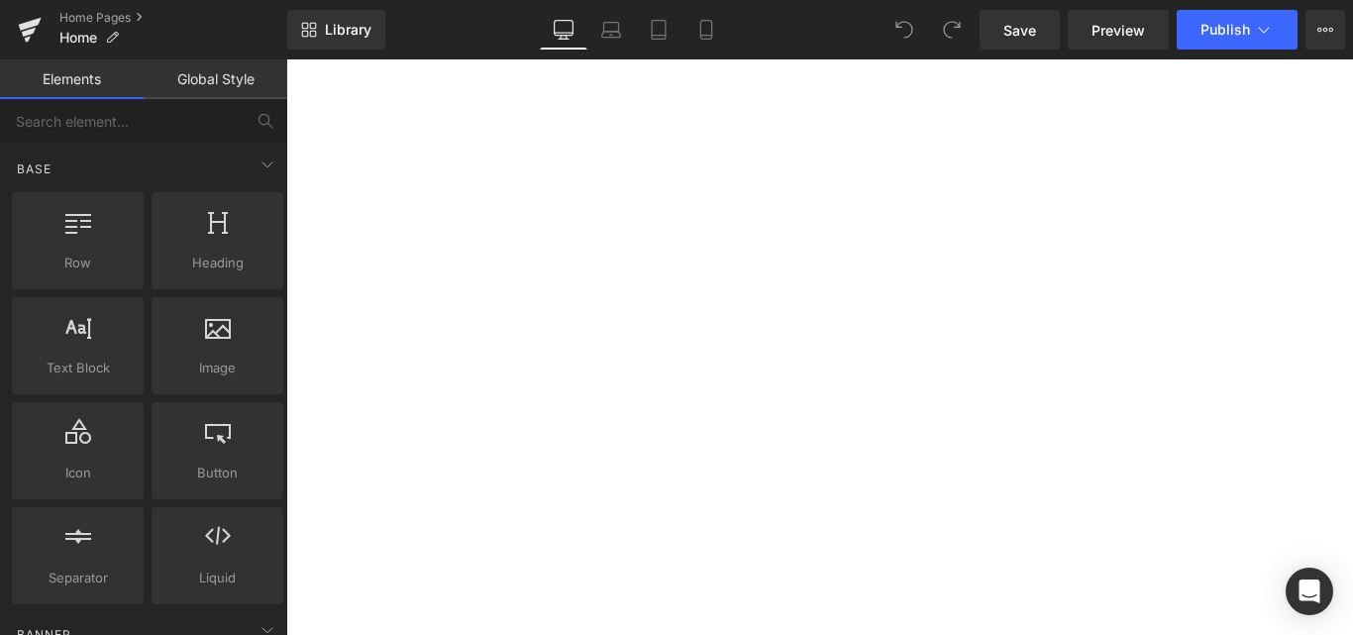 The image size is (1353, 635). What do you see at coordinates (905, 30) in the screenshot?
I see `button: Undo` at bounding box center [905, 30].